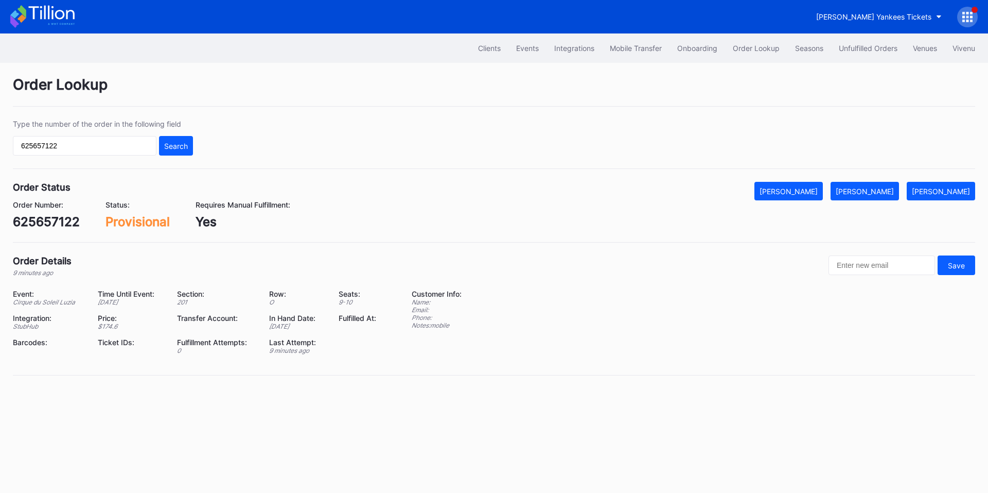  I want to click on div: Clients, so click(490, 48).